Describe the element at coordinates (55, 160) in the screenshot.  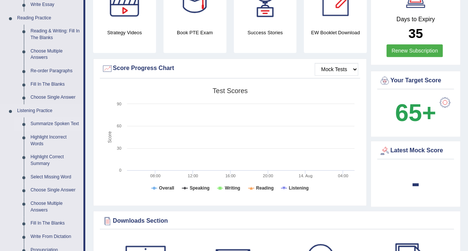
I see `a: Highlight Correct Summary` at that location.